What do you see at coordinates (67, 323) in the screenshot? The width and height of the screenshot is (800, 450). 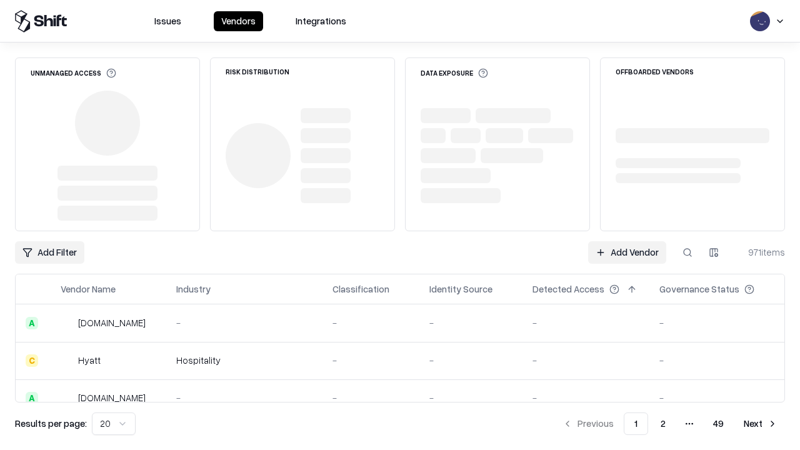 I see `img: intrado.com` at bounding box center [67, 323].